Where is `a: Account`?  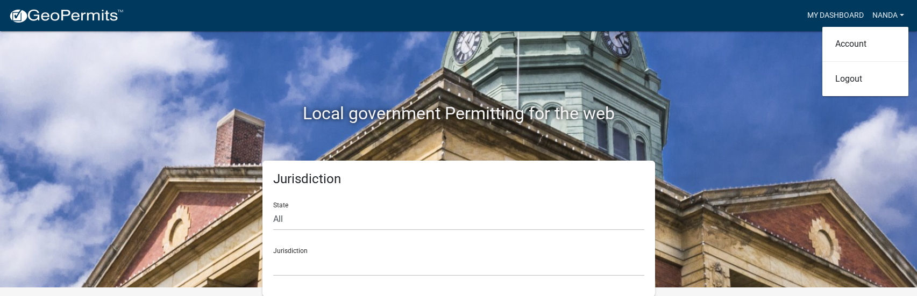 a: Account is located at coordinates (865, 44).